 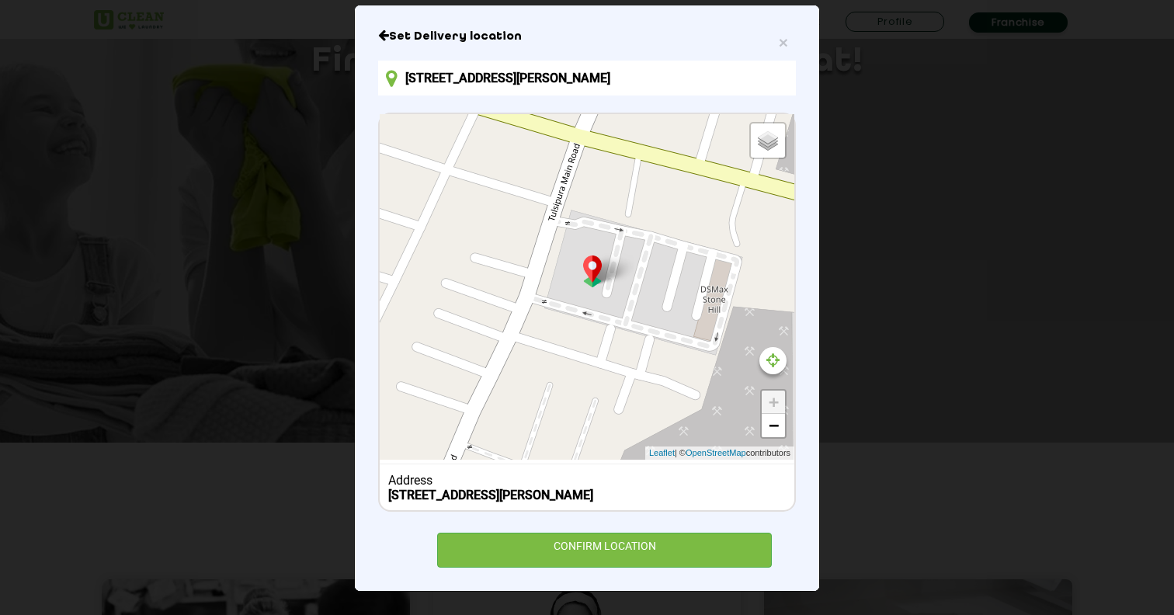 What do you see at coordinates (587, 78) in the screenshot?
I see `input: Enter location` at bounding box center [587, 78].